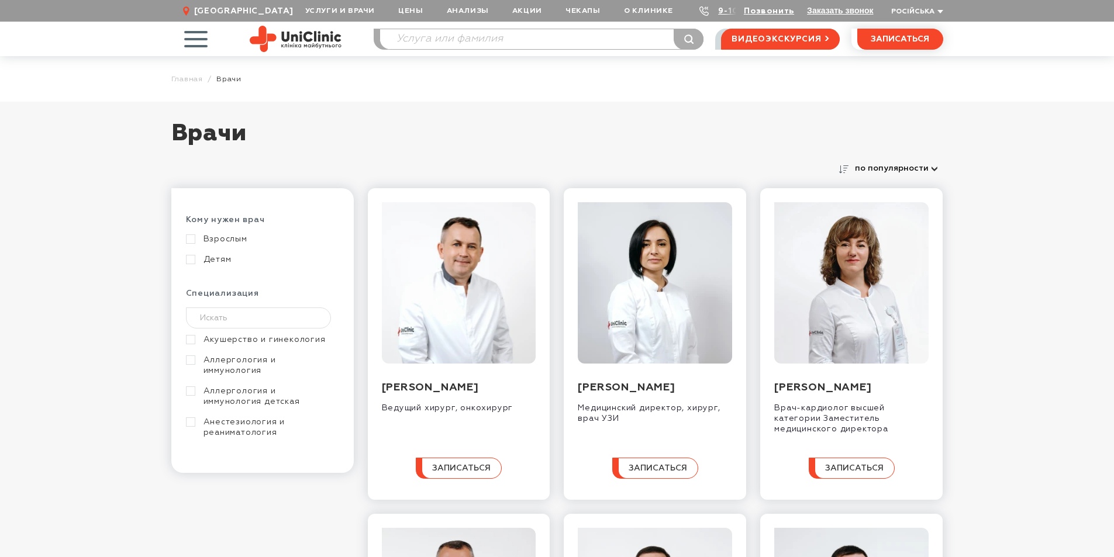 The image size is (1114, 557). I want to click on a: Аллергология и иммунология, so click(261, 365).